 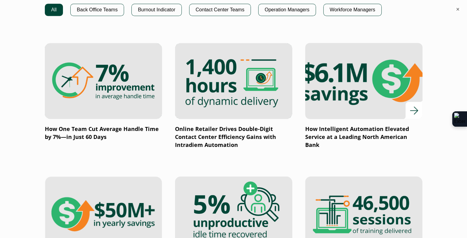 What do you see at coordinates (364, 96) in the screenshot?
I see `a: How Intelligent Automation Elevated Service at a Leading North American Bank` at bounding box center [364, 96].